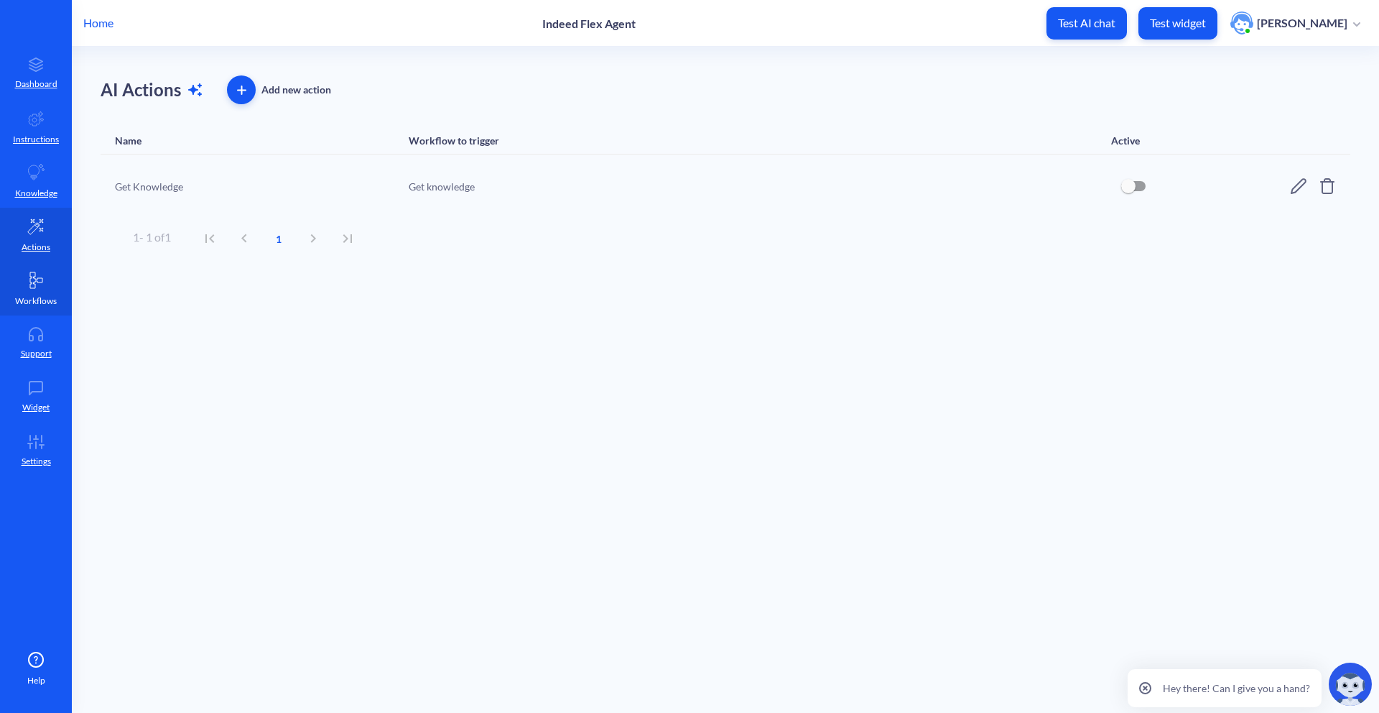  What do you see at coordinates (36, 680) in the screenshot?
I see `span: Help` at bounding box center [36, 680].